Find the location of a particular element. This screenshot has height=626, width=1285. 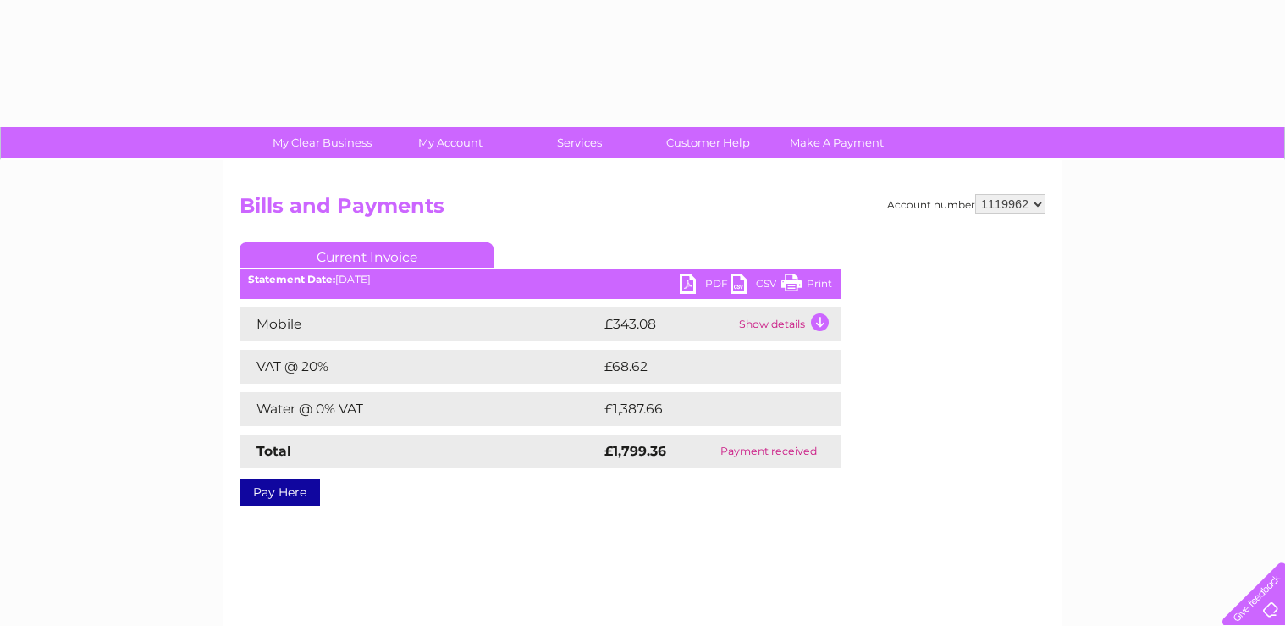

td: £343.08 is located at coordinates (667, 324).